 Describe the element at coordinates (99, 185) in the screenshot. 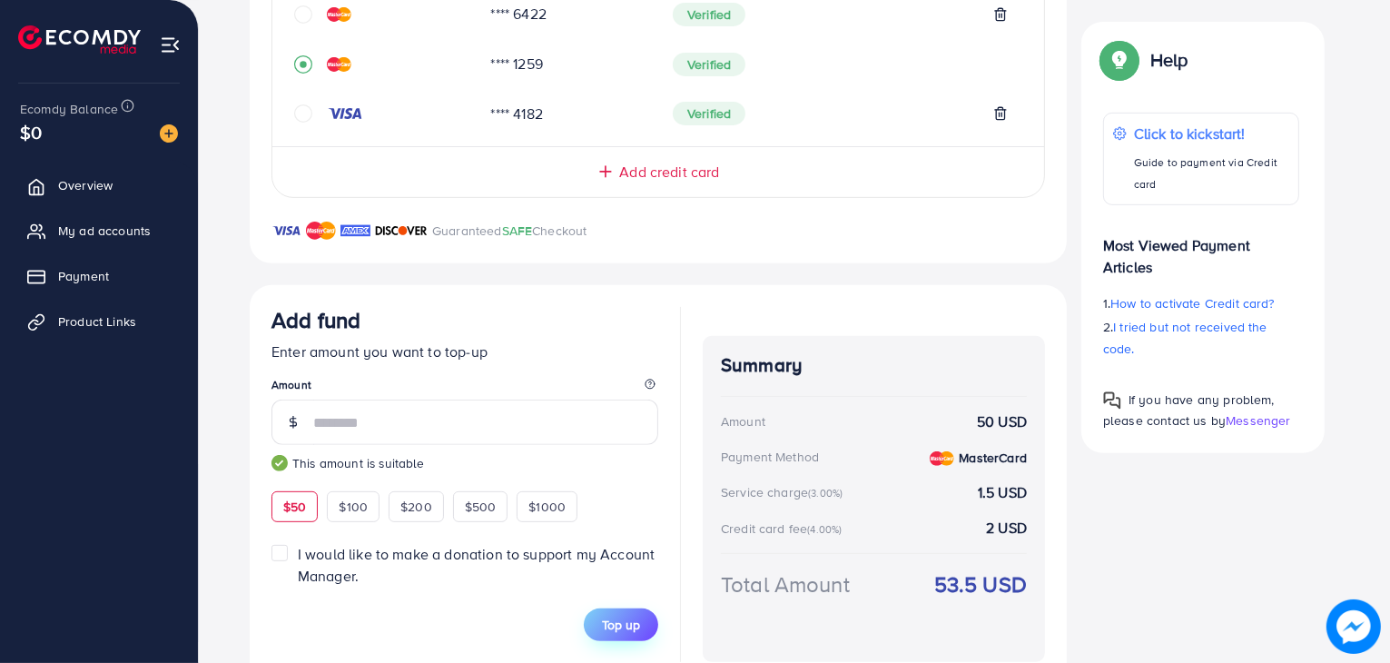

I see `a: Overview` at that location.